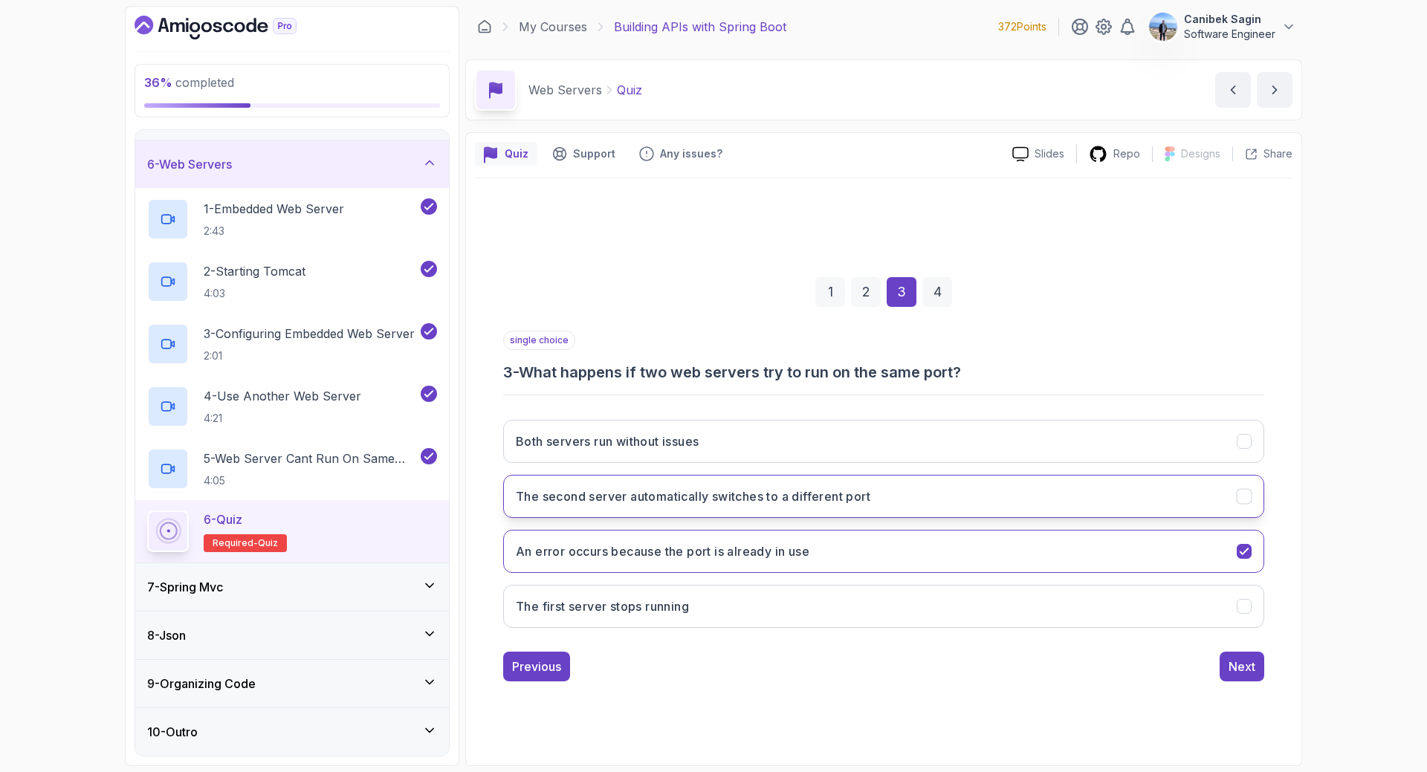  Describe the element at coordinates (292, 219) in the screenshot. I see `button: 1-Embedded Web Server2:43` at that location.